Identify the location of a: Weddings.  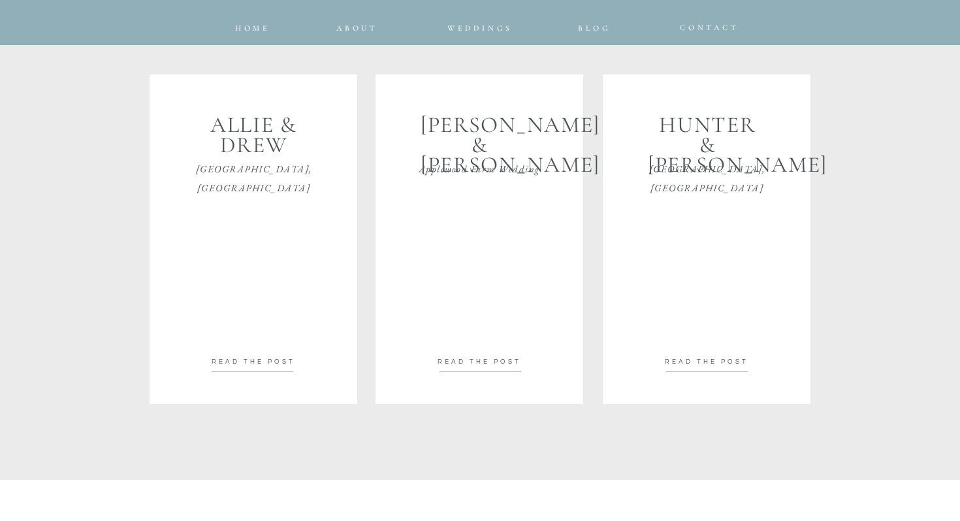
(480, 25).